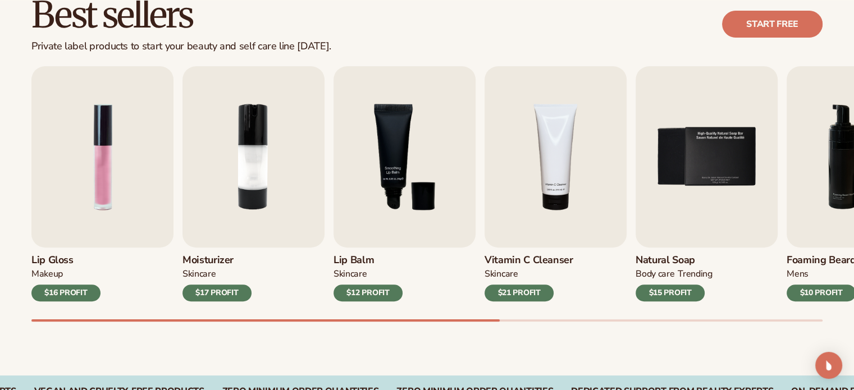 This screenshot has height=390, width=854. I want to click on div: $21 PROFIT, so click(519, 293).